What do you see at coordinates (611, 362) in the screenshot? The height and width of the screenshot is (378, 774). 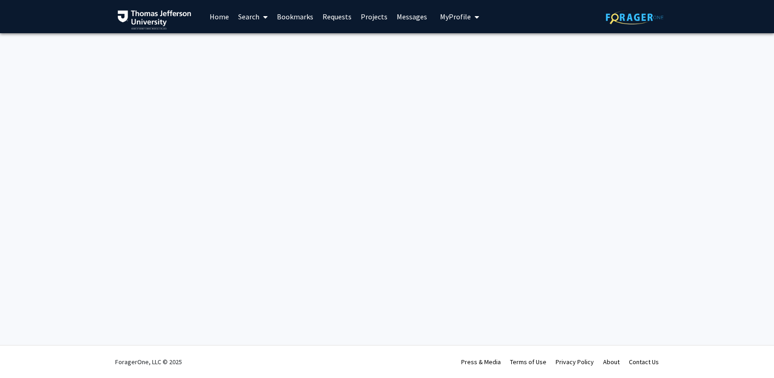 I see `a: About` at bounding box center [611, 362].